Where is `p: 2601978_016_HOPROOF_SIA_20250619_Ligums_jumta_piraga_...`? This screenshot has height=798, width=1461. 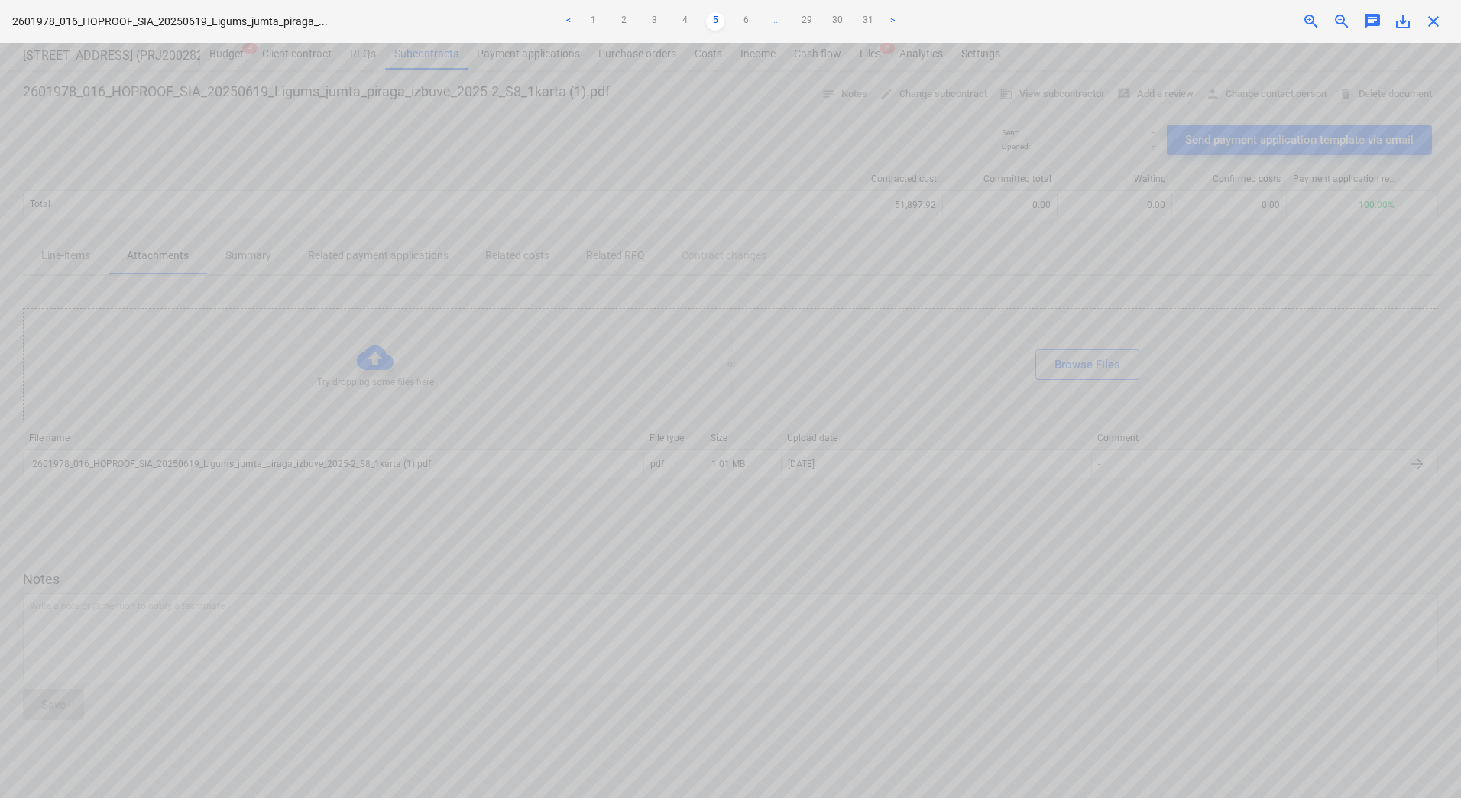
p: 2601978_016_HOPROOF_SIA_20250619_Ligums_jumta_piraga_... is located at coordinates (170, 21).